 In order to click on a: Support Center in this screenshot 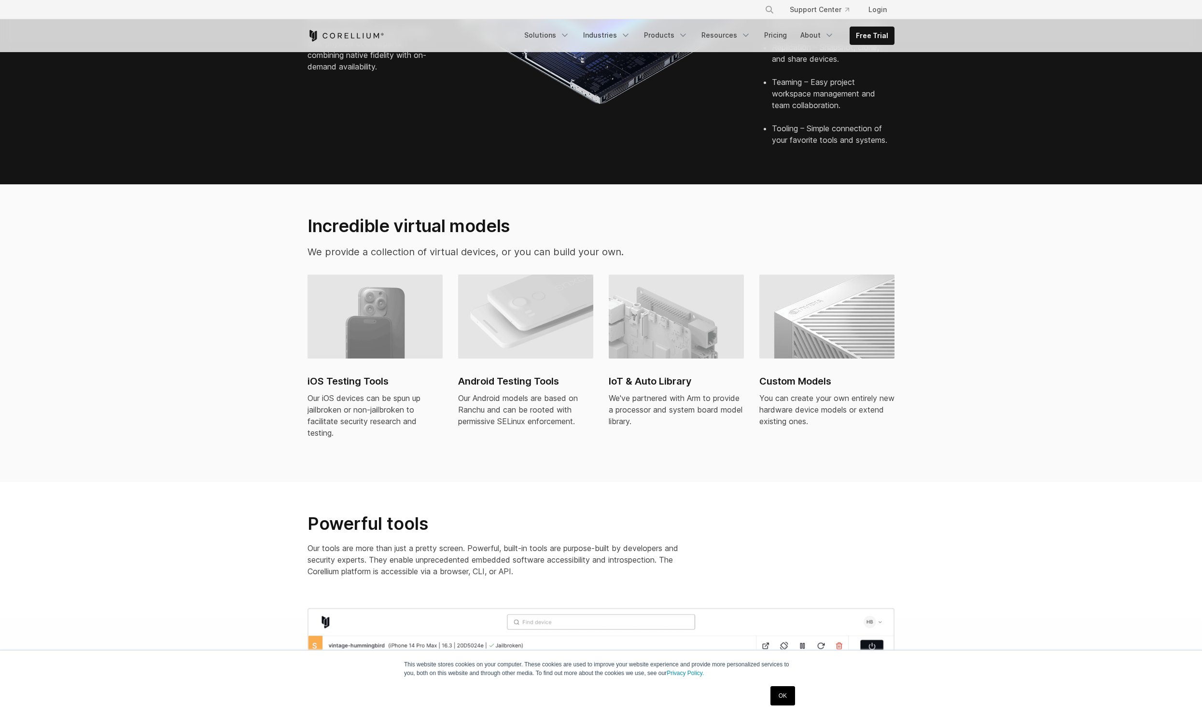, I will do `click(819, 10)`.